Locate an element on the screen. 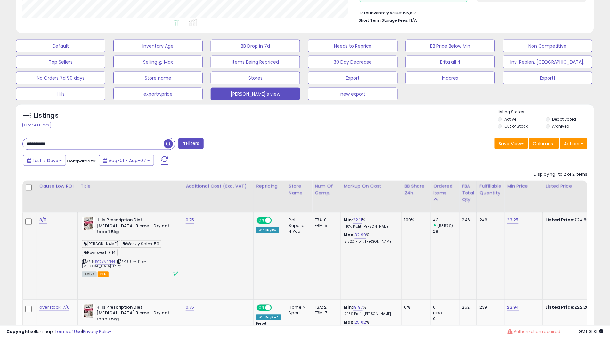 This screenshot has width=610, height=338. th: CSV column name: cust_attr_5_Cause Low ROI is located at coordinates (57, 197).